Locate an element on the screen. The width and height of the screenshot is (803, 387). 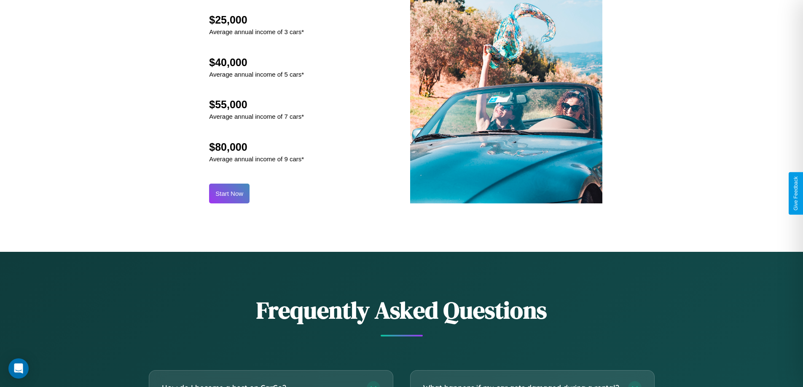
h2: Frequently Asked Questions is located at coordinates (402, 310).